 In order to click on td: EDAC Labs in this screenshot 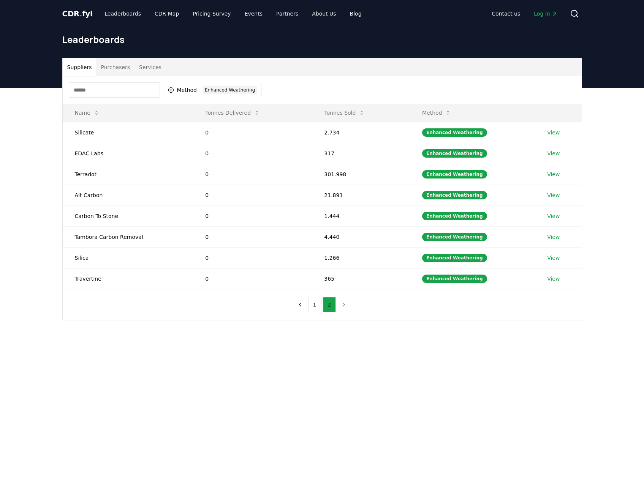, I will do `click(128, 153)`.